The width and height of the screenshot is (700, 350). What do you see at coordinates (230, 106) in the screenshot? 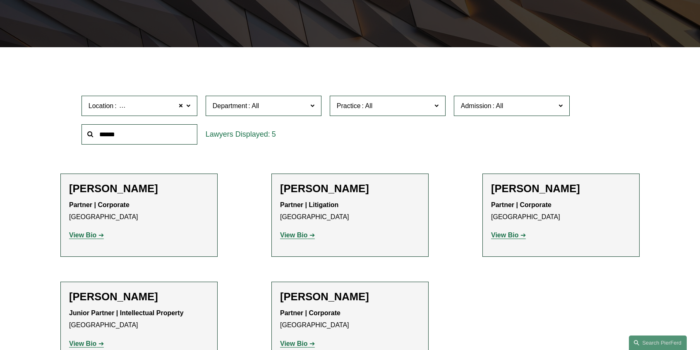
I see `span: Department` at bounding box center [230, 106].